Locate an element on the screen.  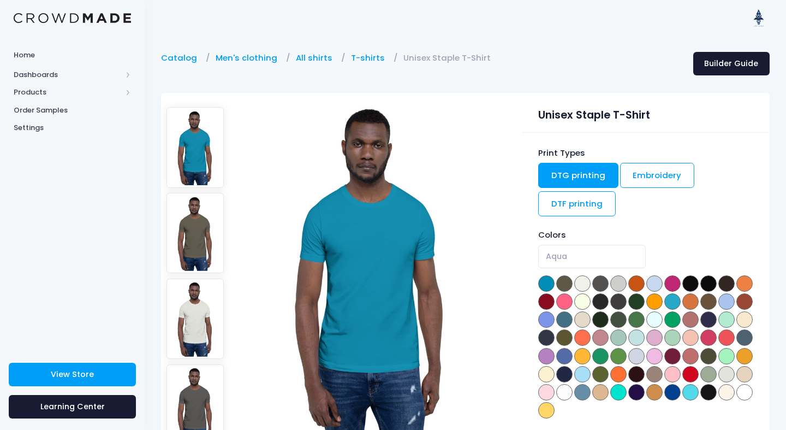
a: Unisex Staple T-Shirt is located at coordinates (450, 58).